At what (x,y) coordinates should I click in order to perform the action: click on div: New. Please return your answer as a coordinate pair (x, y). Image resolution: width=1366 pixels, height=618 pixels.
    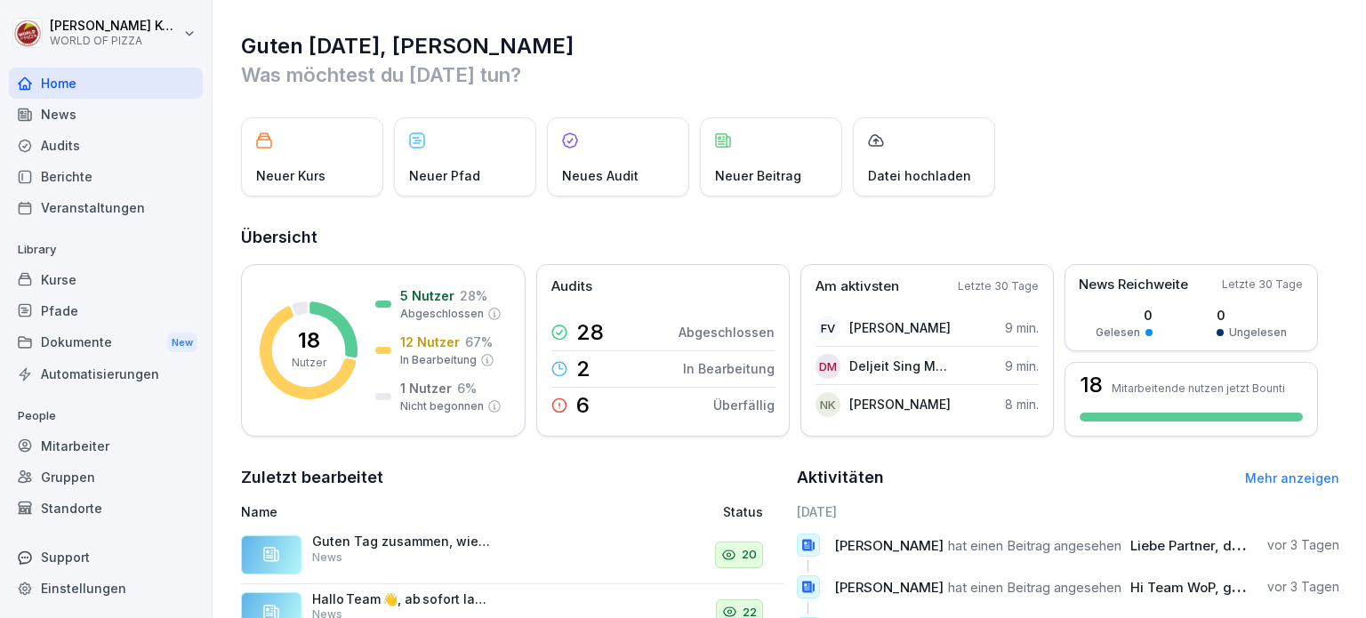
    Looking at the image, I should click on (182, 342).